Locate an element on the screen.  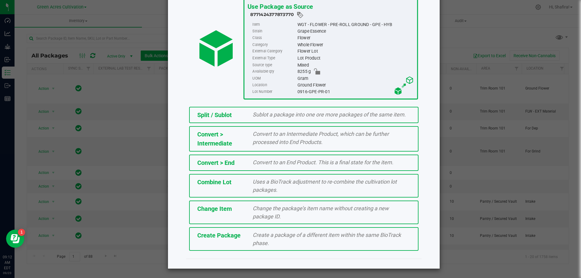
span: Convert > End is located at coordinates (216, 163).